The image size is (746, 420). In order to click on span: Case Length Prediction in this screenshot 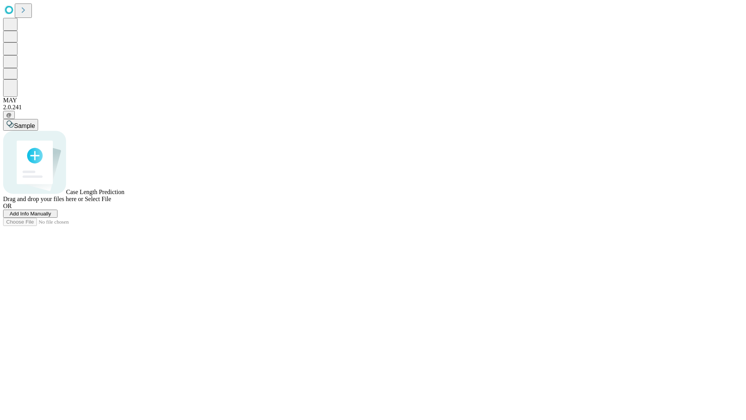, I will do `click(95, 192)`.